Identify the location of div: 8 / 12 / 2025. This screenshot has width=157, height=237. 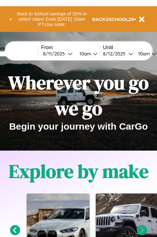
(115, 54).